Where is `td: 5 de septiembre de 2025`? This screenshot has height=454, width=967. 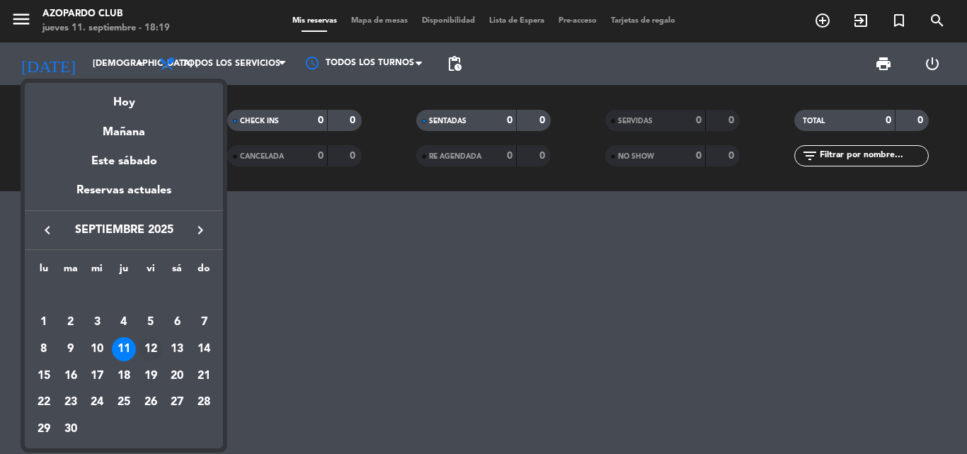
td: 5 de septiembre de 2025 is located at coordinates (151, 323).